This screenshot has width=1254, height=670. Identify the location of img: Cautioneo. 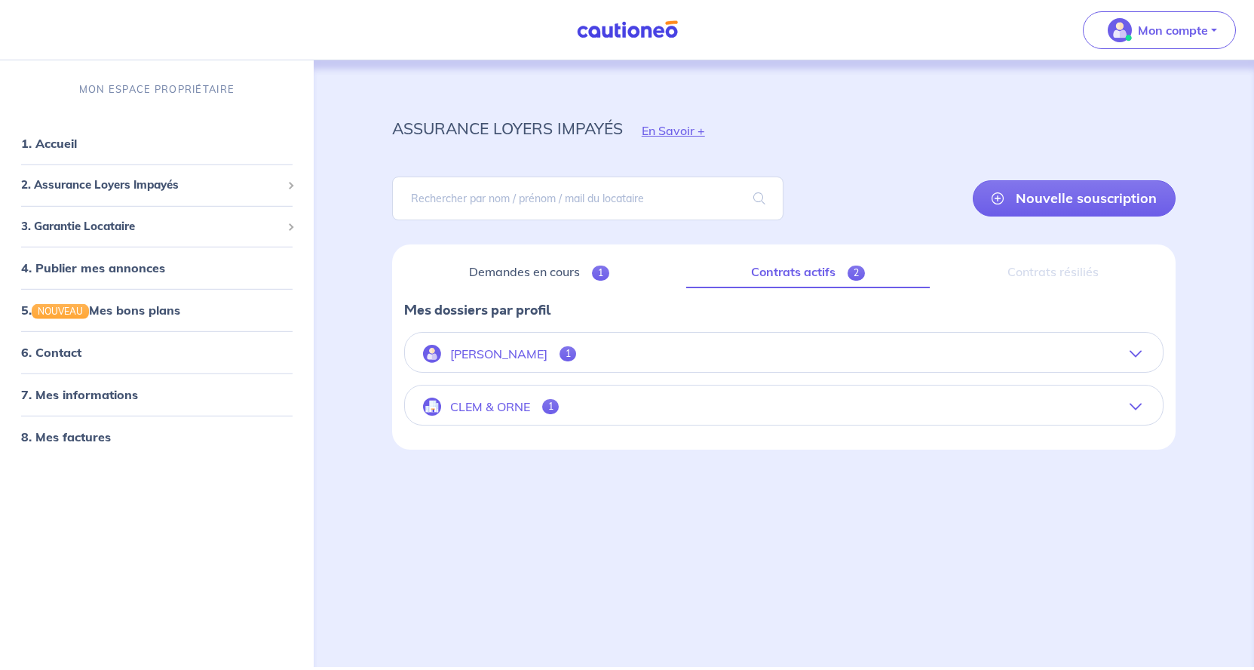
(627, 29).